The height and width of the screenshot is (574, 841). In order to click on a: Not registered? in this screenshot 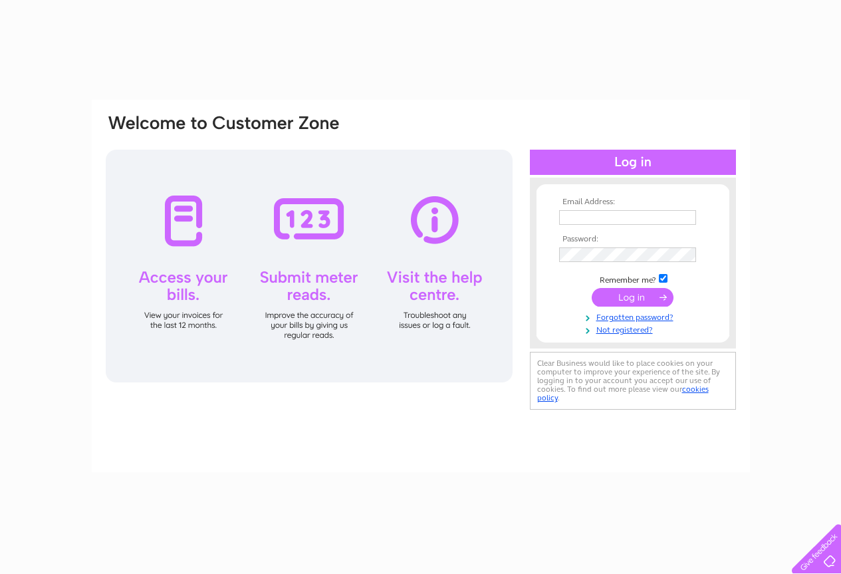, I will do `click(634, 328)`.